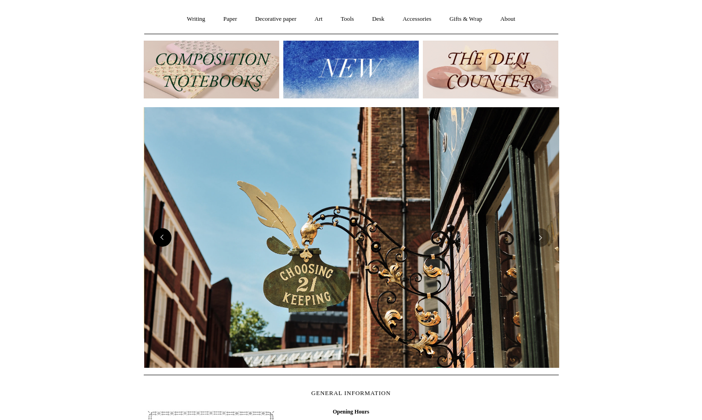 The height and width of the screenshot is (420, 702). What do you see at coordinates (230, 19) in the screenshot?
I see `a: Paper` at bounding box center [230, 19].